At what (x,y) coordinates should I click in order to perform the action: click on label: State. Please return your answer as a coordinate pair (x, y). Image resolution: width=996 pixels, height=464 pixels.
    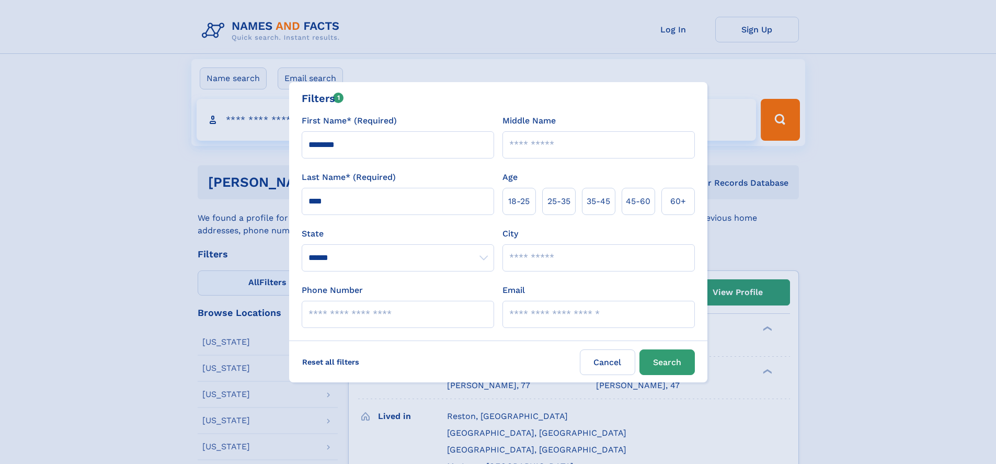
    Looking at the image, I should click on (398, 234).